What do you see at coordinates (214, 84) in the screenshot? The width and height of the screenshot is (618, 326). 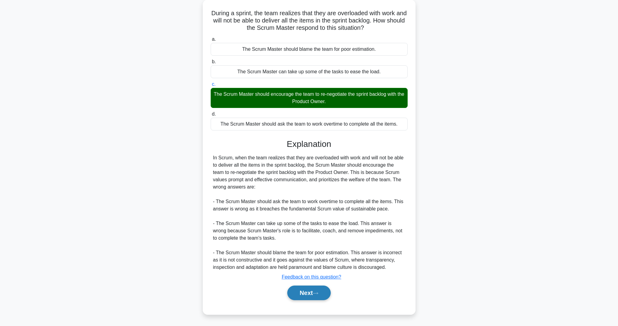 I see `span: c.` at bounding box center [214, 84].